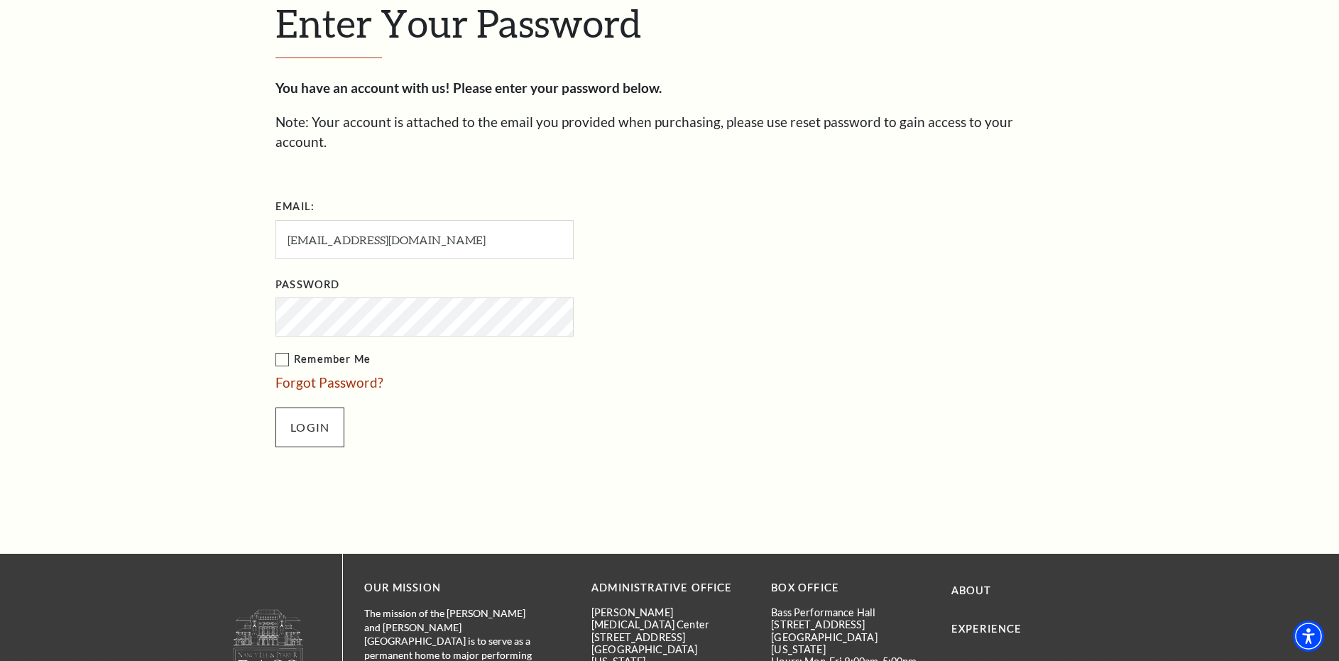 This screenshot has height=661, width=1339. Describe the element at coordinates (850, 588) in the screenshot. I see `p: BOX OFFICE` at that location.